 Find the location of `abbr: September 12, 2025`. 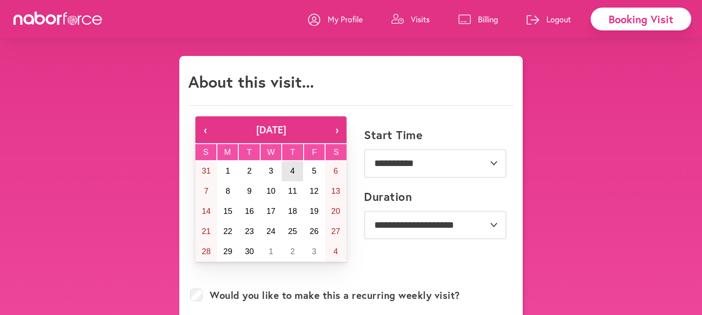

abbr: September 12, 2025 is located at coordinates (314, 191).